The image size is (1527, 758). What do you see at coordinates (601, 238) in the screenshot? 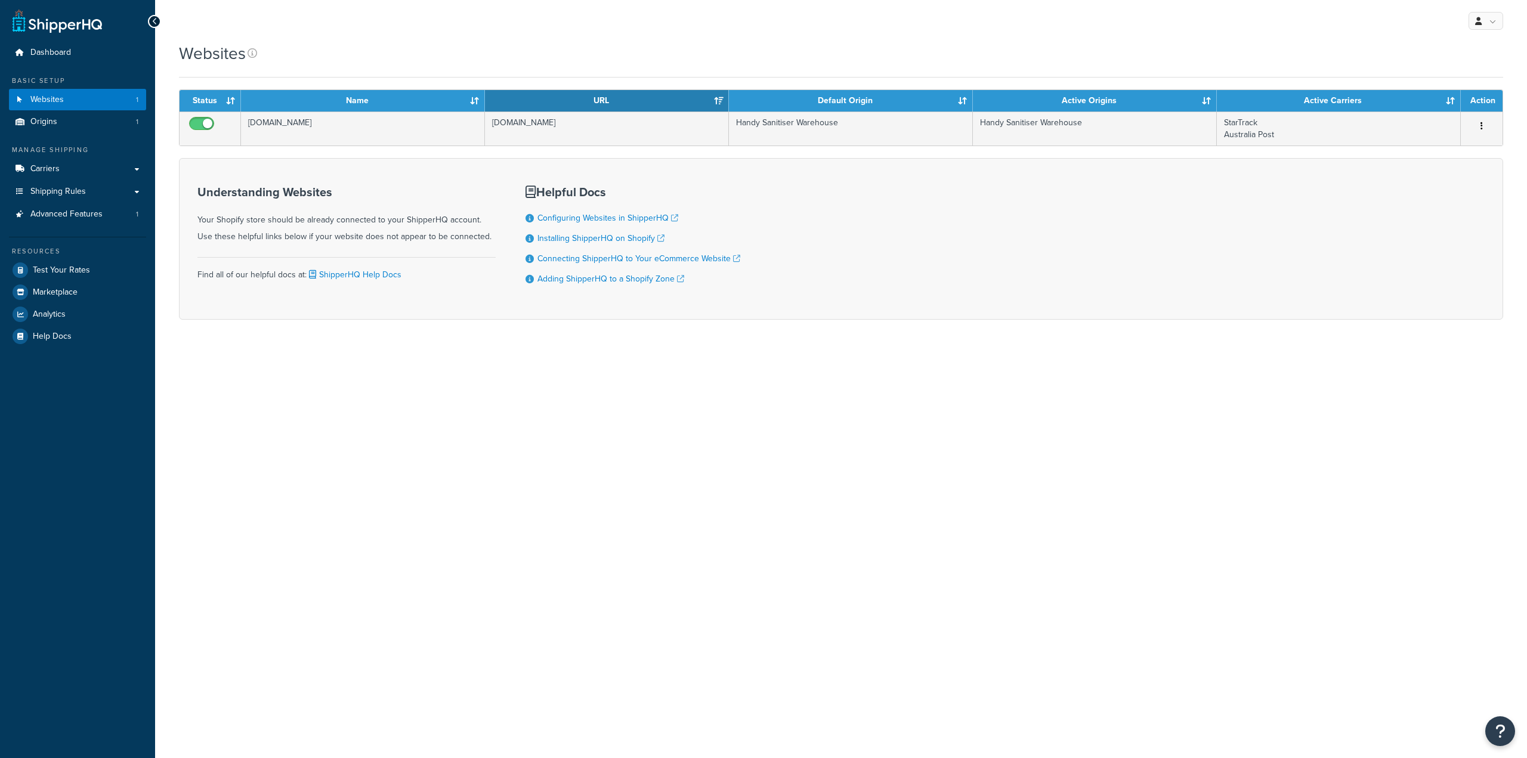
I see `a: Installing ShipperHQ on Shopify` at bounding box center [601, 238].